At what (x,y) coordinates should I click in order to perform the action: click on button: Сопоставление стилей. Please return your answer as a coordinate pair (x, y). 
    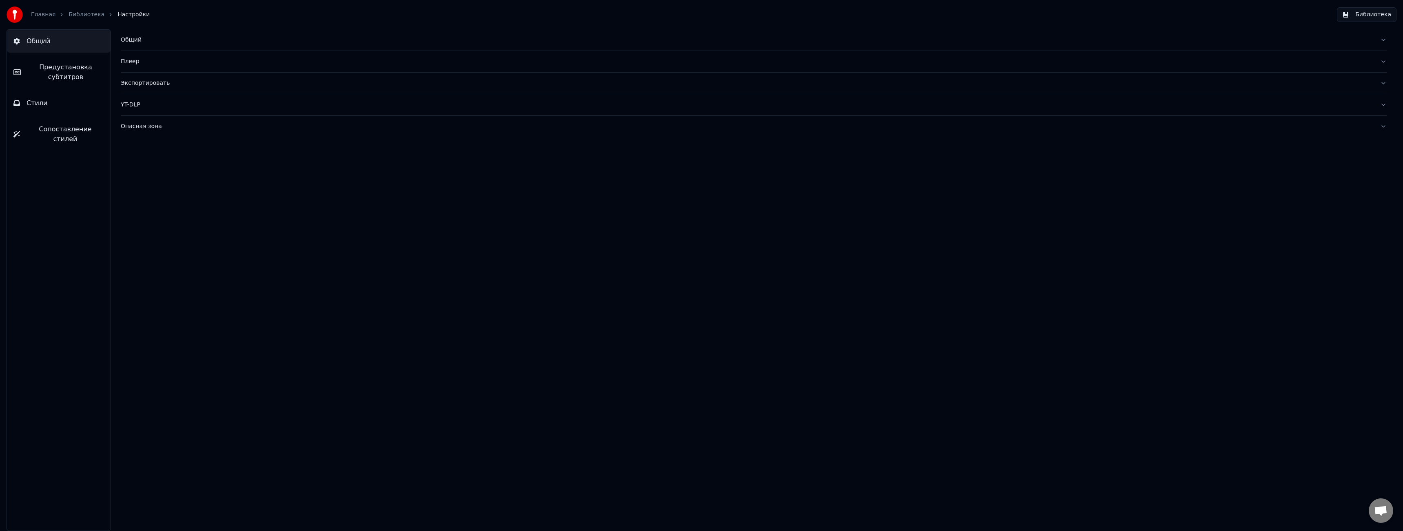
    Looking at the image, I should click on (59, 134).